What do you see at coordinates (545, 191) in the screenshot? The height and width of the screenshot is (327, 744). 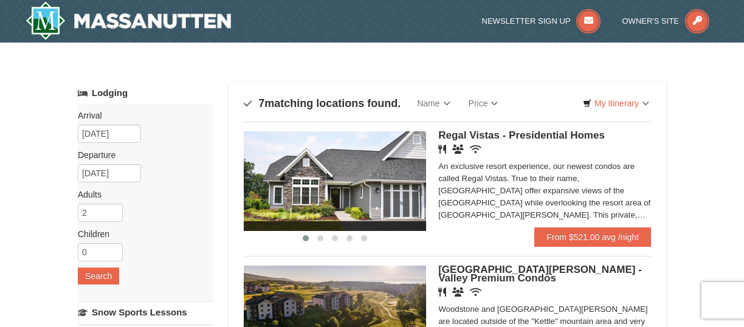 I see `div: An exclusive resort experience, our newest condos are called Regal Vistas. True to their name, [G...` at bounding box center [545, 191].